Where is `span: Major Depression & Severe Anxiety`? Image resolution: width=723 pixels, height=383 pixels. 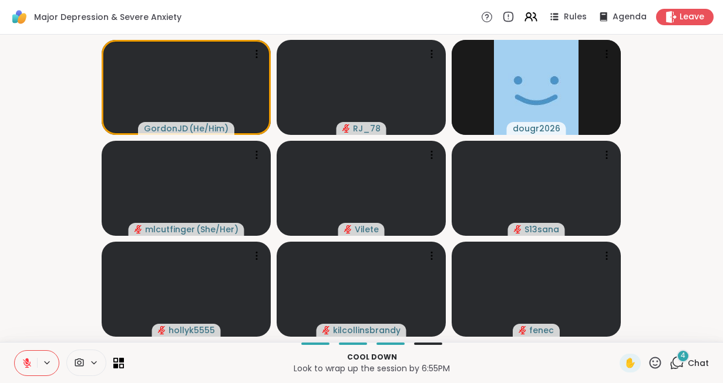 span: Major Depression & Severe Anxiety is located at coordinates (107, 17).